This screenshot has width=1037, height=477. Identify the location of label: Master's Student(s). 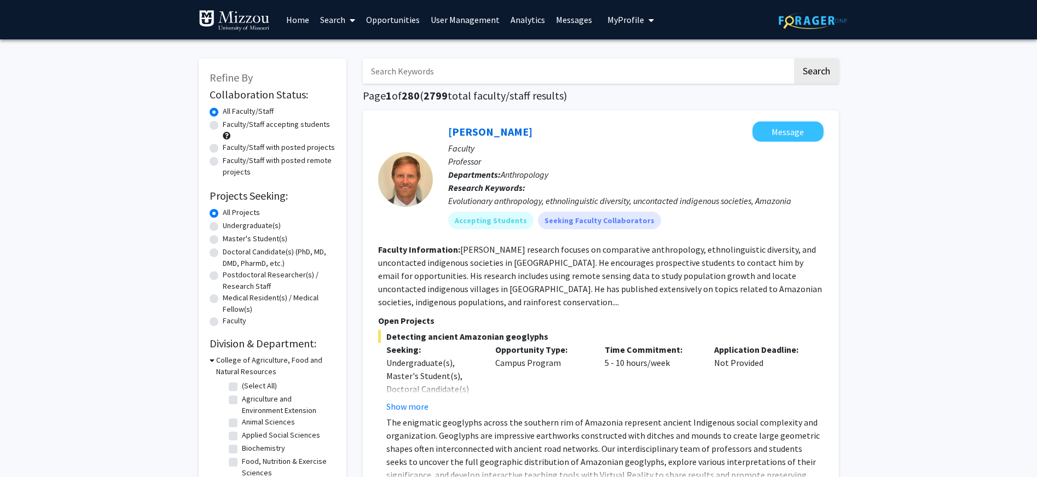
(255, 239).